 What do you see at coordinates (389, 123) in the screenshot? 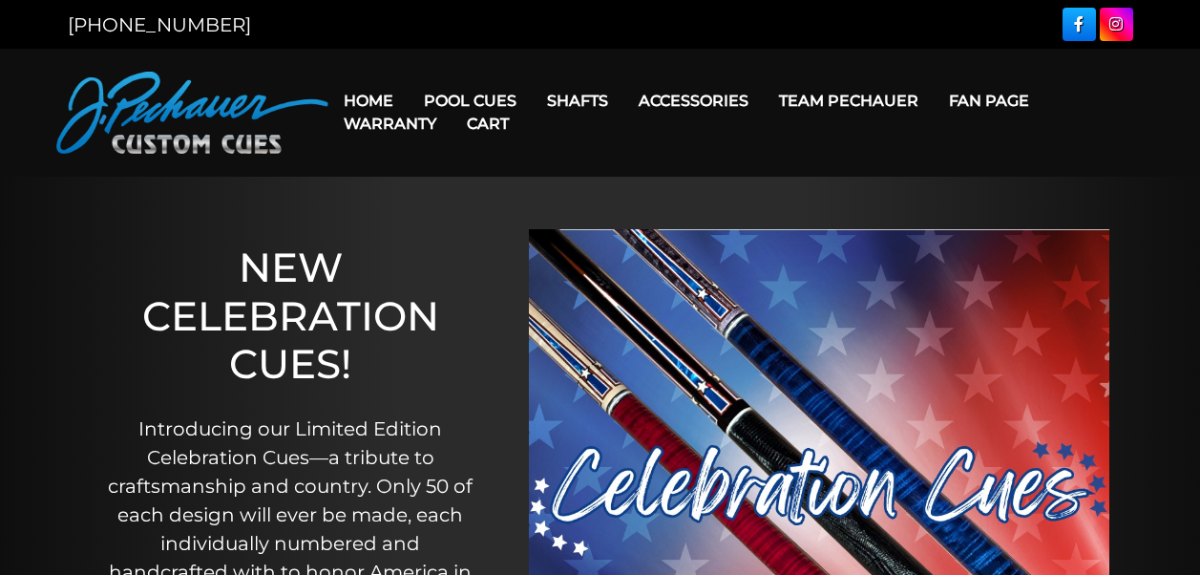
I see `a: Warranty` at bounding box center [389, 123].